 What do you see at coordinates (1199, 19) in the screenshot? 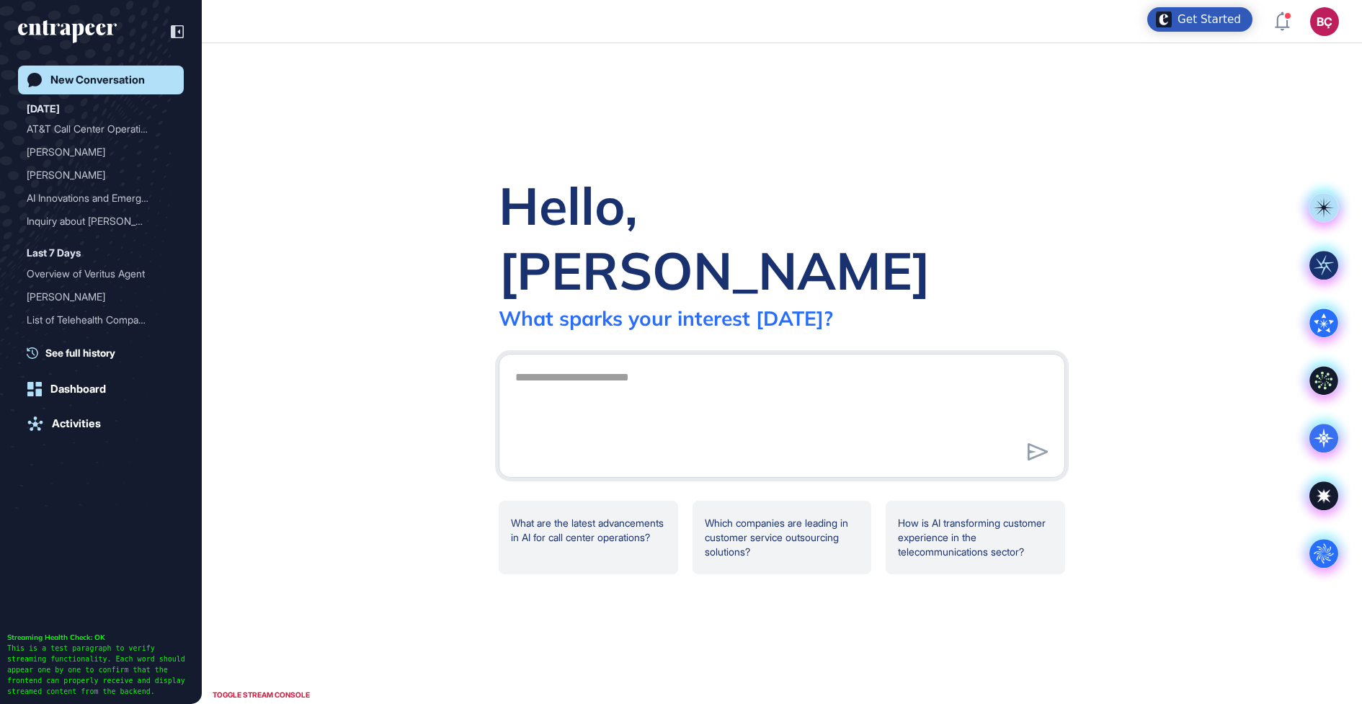
I see `div: Open Get Started checklist` at bounding box center [1199, 19].